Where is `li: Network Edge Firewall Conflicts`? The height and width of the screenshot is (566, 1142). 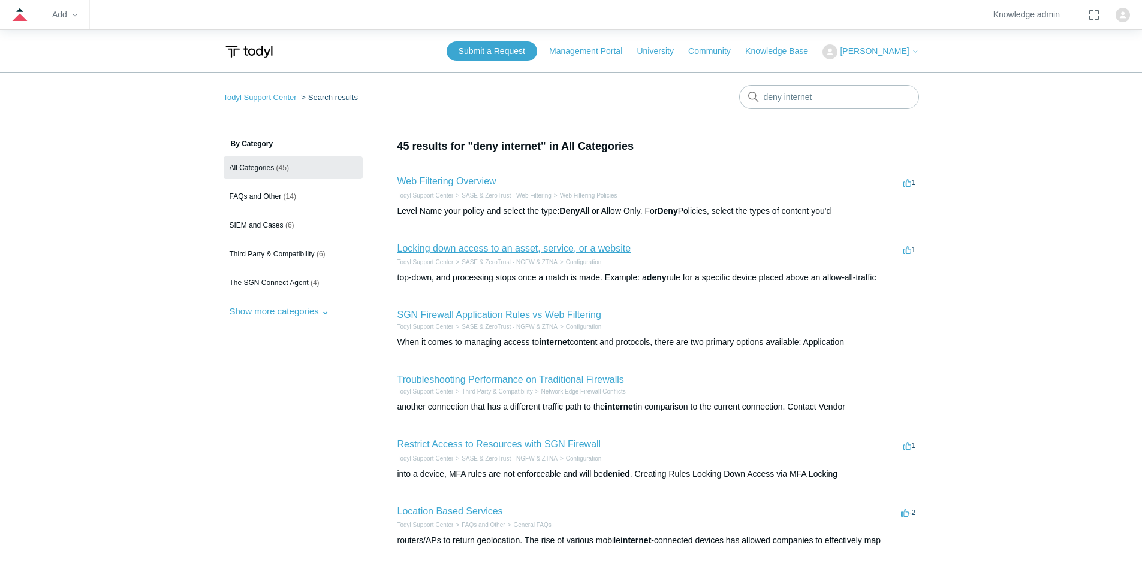
li: Network Edge Firewall Conflicts is located at coordinates (579, 391).